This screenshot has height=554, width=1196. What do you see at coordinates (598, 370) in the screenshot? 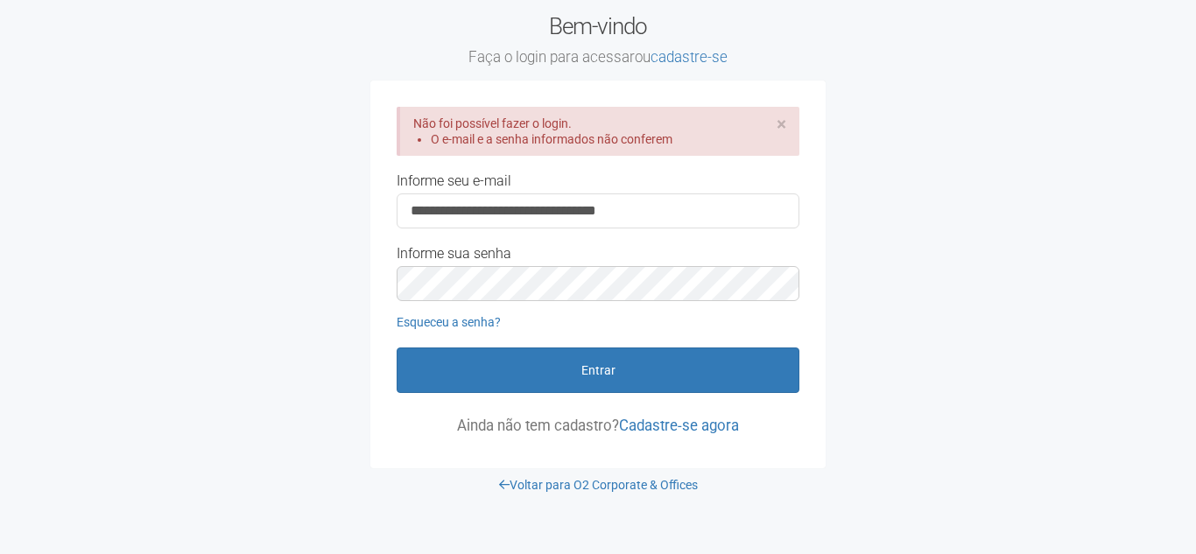
I see `button: Entrar` at bounding box center [598, 370].